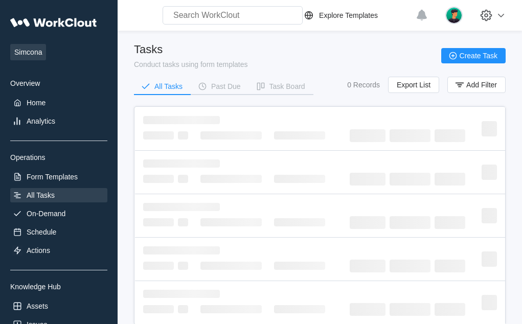 The height and width of the screenshot is (324, 522). I want to click on div: Past Due, so click(226, 86).